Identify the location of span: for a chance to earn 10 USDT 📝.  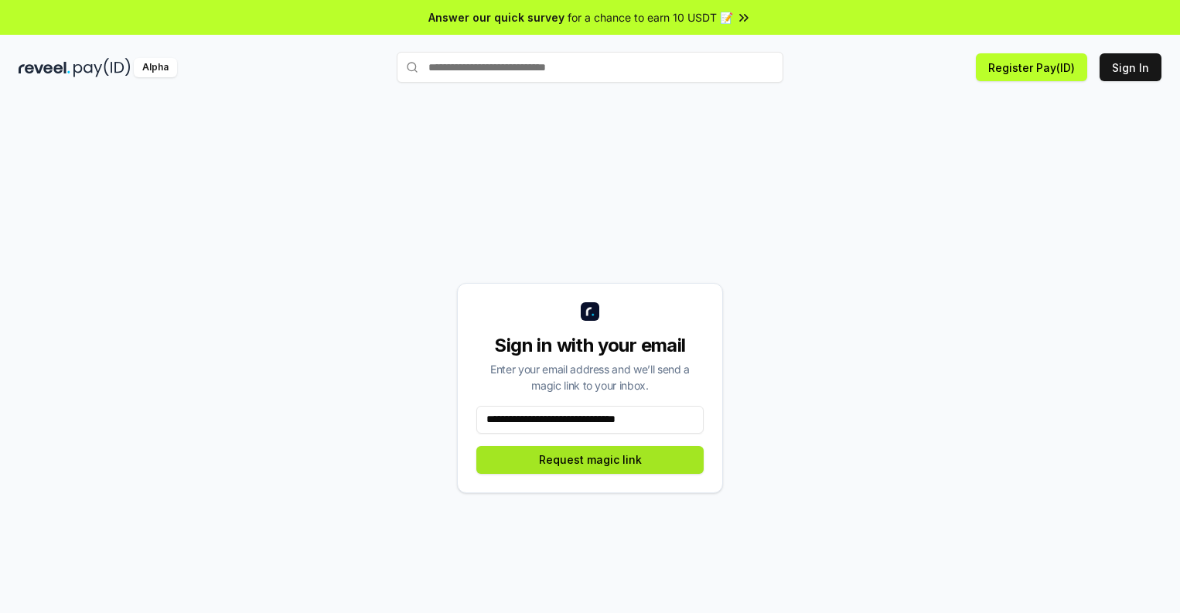
(650, 17).